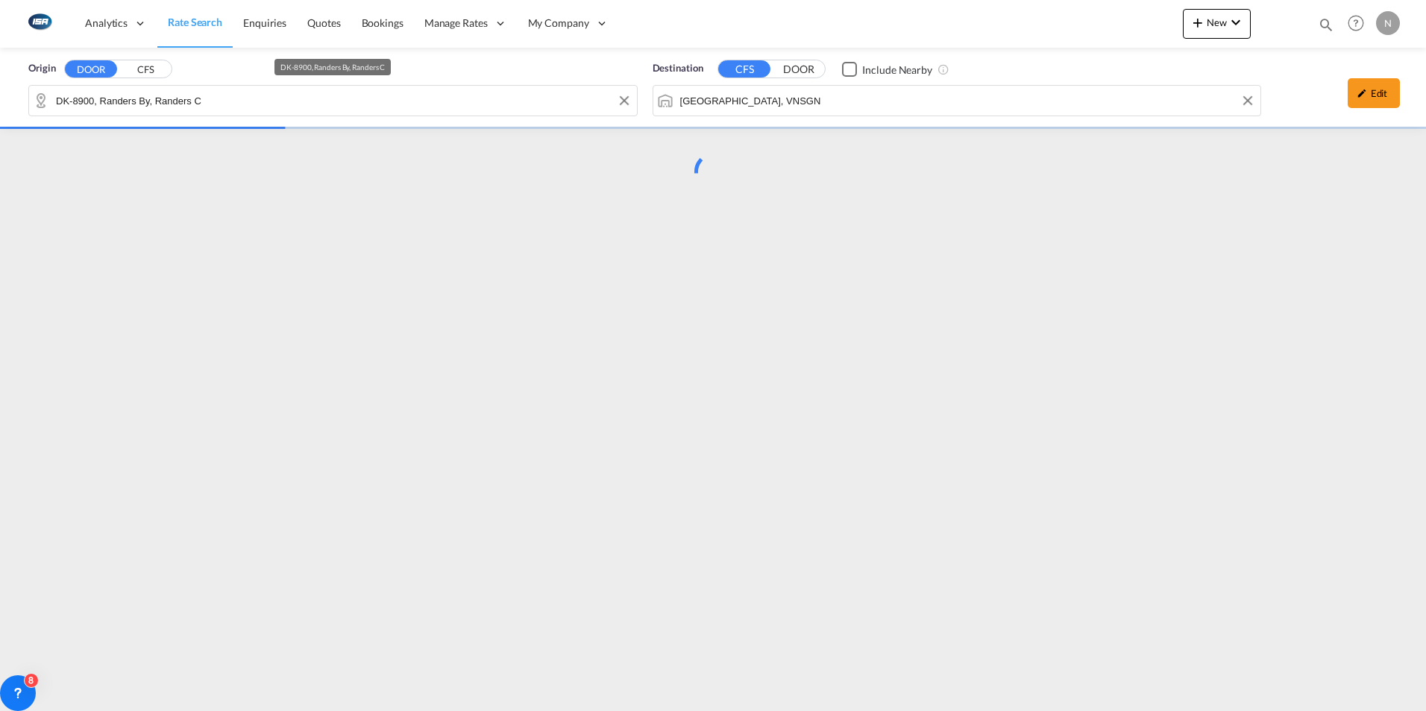  Describe the element at coordinates (1356, 23) in the screenshot. I see `span: Help` at that location.